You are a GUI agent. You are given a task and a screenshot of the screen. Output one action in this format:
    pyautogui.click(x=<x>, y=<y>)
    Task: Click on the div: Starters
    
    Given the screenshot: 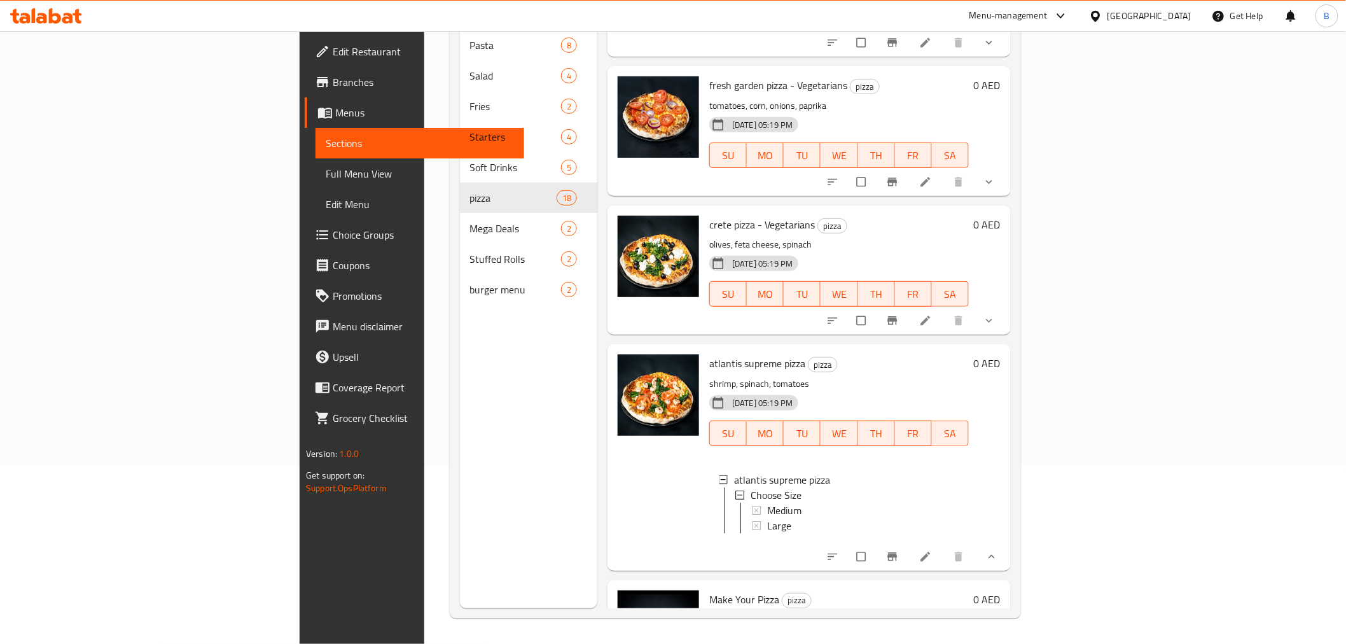 What is the action you would take?
    pyautogui.click(x=515, y=137)
    